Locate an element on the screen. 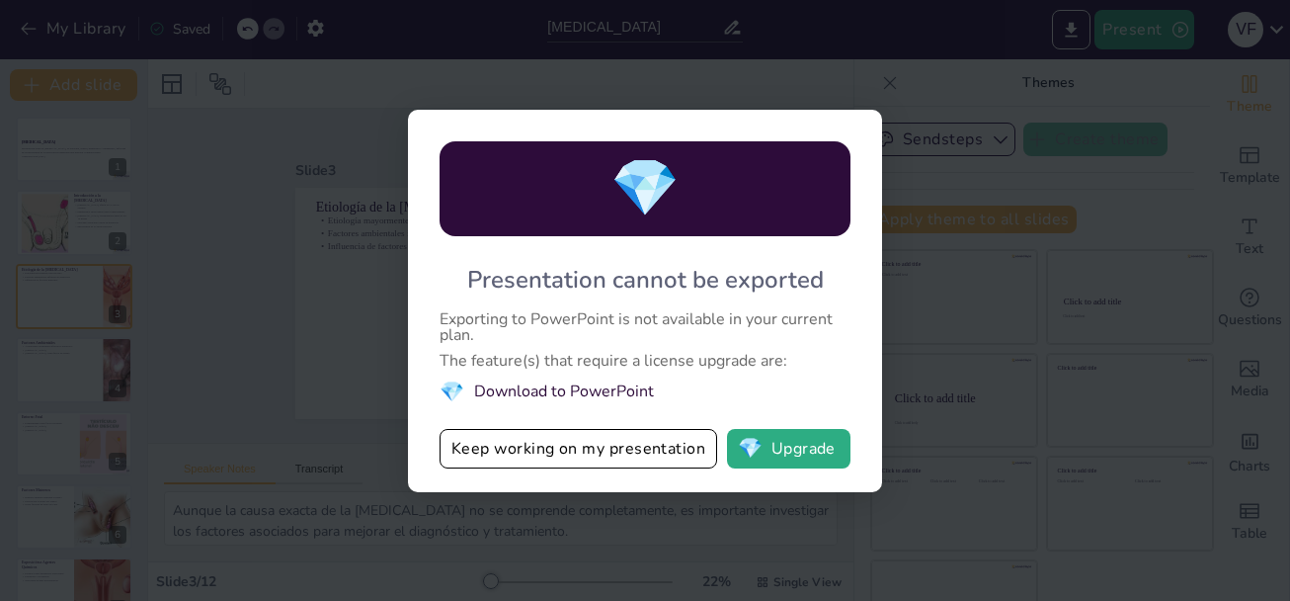 The width and height of the screenshot is (1290, 601). button: diamondUpgrade is located at coordinates (788, 448).